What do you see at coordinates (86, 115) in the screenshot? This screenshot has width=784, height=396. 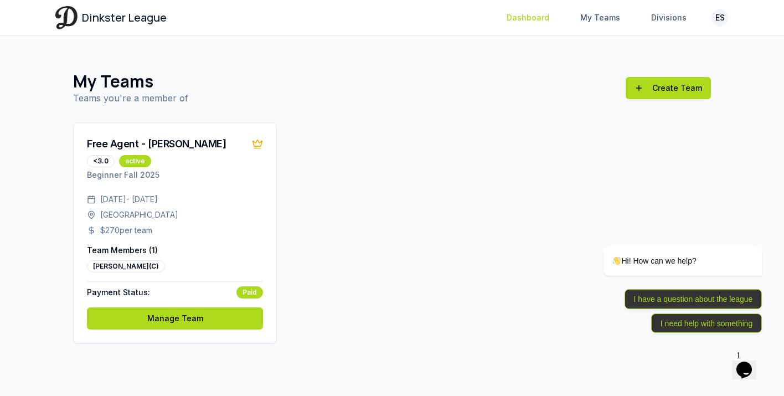 I see `span: Hi! How can we help?` at bounding box center [86, 115].